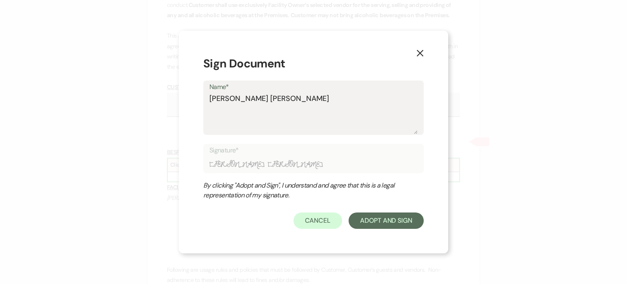  Describe the element at coordinates (318, 221) in the screenshot. I see `button: Cancel` at that location.